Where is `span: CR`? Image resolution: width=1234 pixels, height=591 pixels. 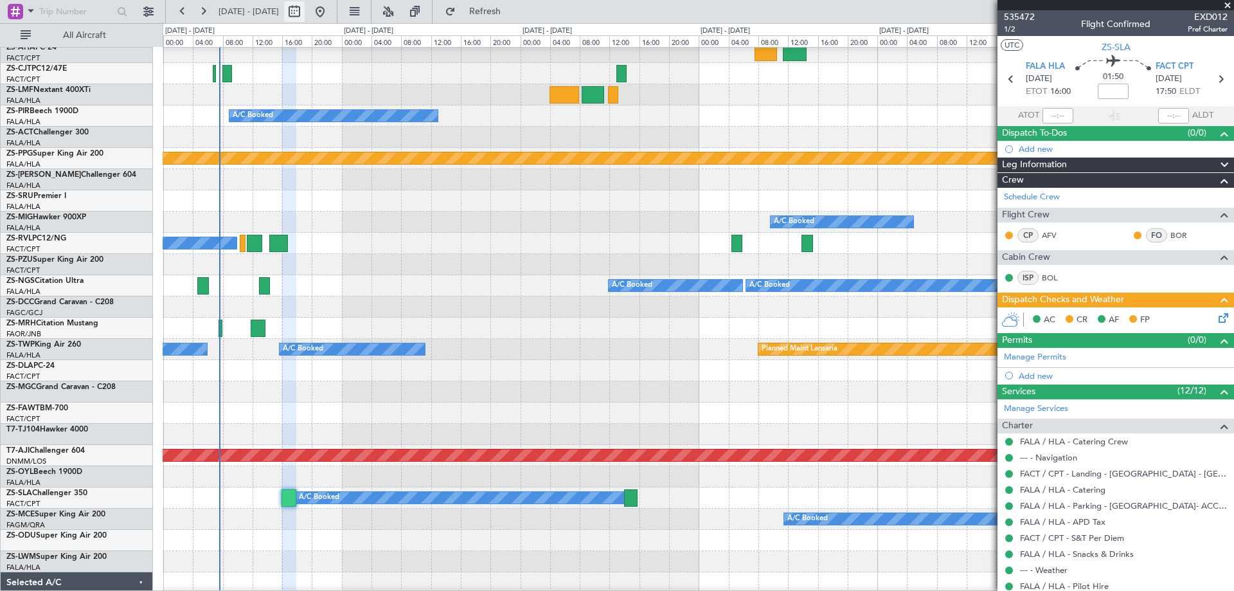
span: CR is located at coordinates (1082, 320).